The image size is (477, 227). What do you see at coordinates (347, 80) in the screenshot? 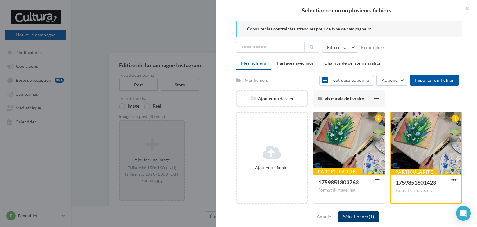
I see `button: Tout désélectionner` at bounding box center [347, 80].